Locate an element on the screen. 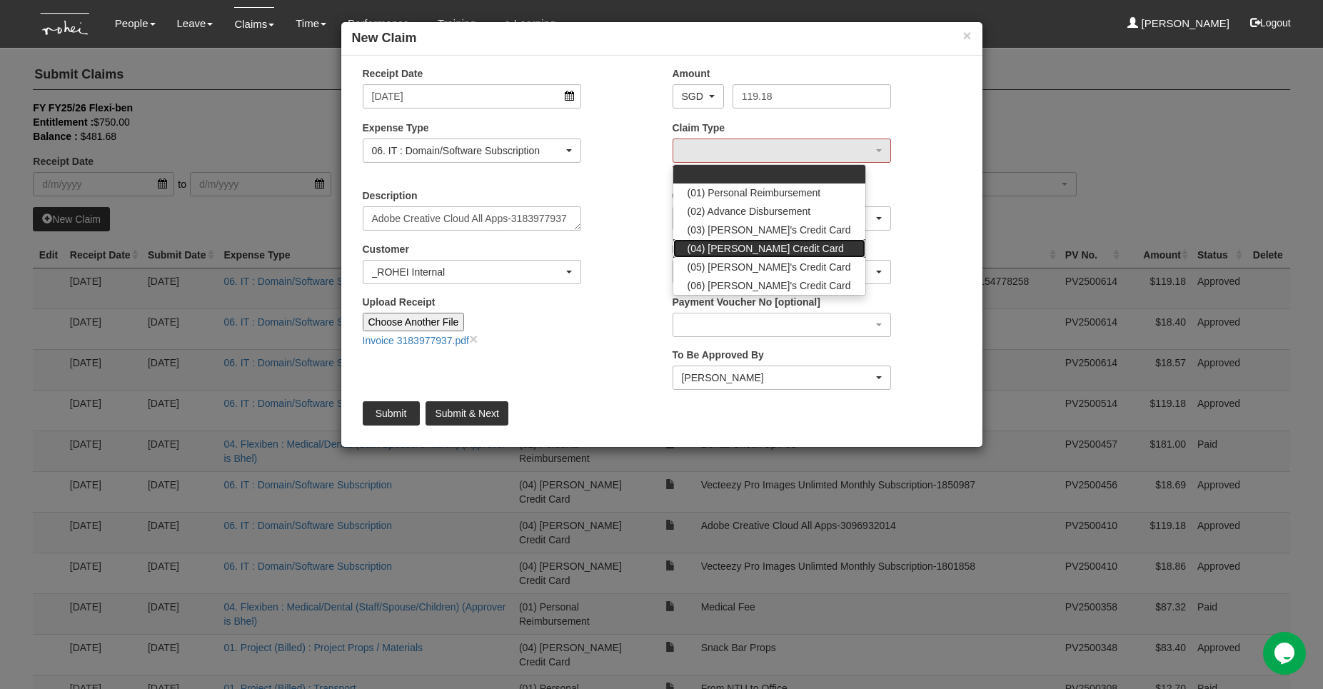 This screenshot has width=1323, height=689. input: Submit & Next is located at coordinates (466, 413).